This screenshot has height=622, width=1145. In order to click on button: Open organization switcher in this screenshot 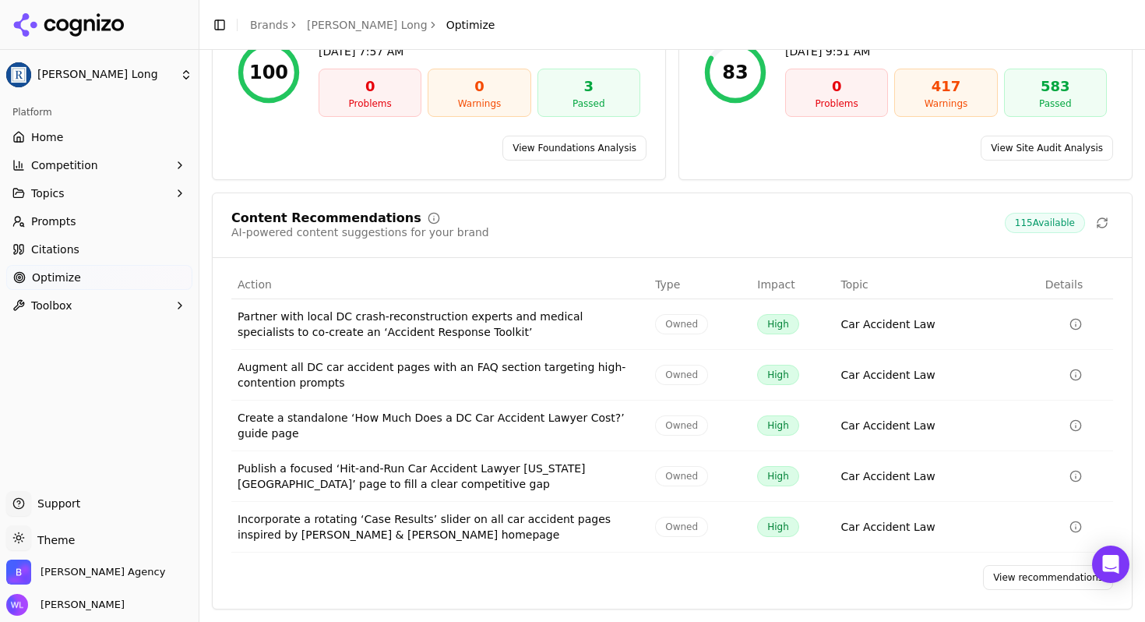, I will do `click(86, 572)`.